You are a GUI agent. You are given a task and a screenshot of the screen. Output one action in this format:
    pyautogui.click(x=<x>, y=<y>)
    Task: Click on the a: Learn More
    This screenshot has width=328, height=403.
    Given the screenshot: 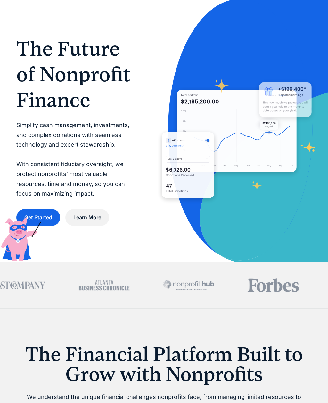 What is the action you would take?
    pyautogui.click(x=87, y=217)
    